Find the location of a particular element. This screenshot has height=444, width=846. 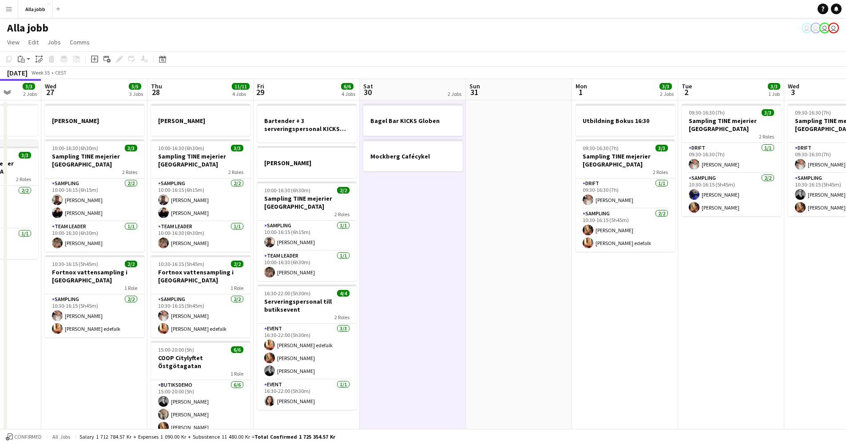

span: Confirmed is located at coordinates (28, 437).